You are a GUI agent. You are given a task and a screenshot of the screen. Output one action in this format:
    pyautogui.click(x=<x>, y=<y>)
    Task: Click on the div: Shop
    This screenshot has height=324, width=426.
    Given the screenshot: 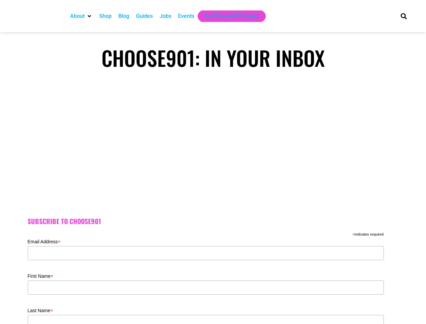 What is the action you would take?
    pyautogui.click(x=105, y=16)
    